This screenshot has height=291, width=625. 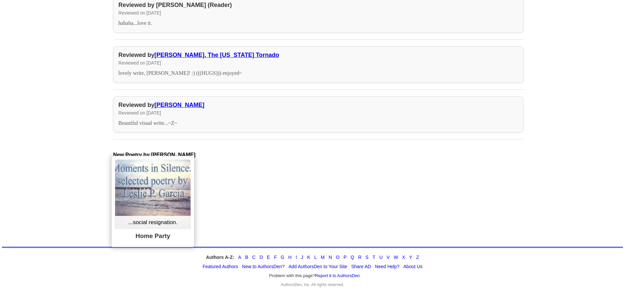 I want to click on img: Poem Image, so click(x=153, y=194).